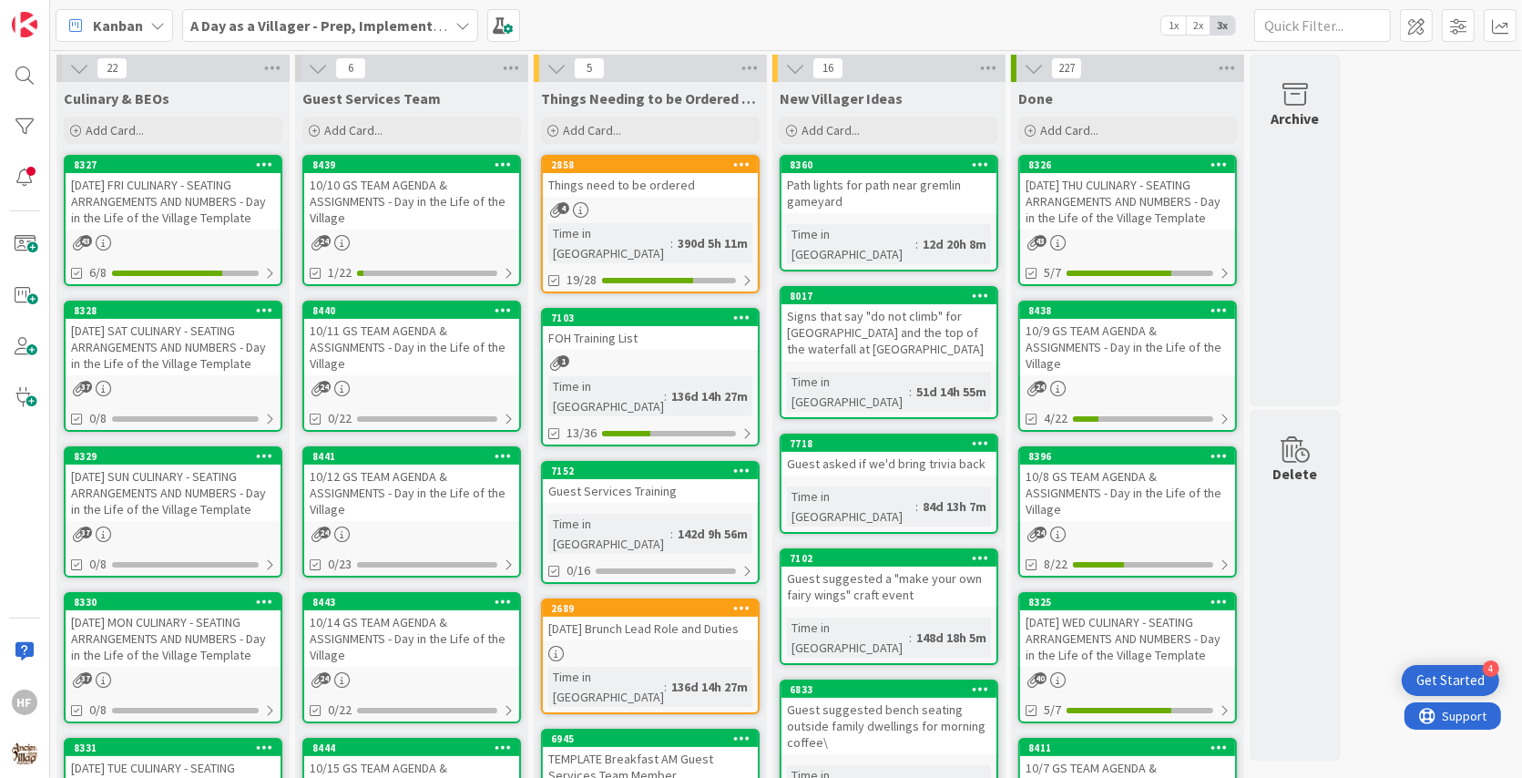 This screenshot has width=1522, height=778. I want to click on span: 1/22, so click(340, 272).